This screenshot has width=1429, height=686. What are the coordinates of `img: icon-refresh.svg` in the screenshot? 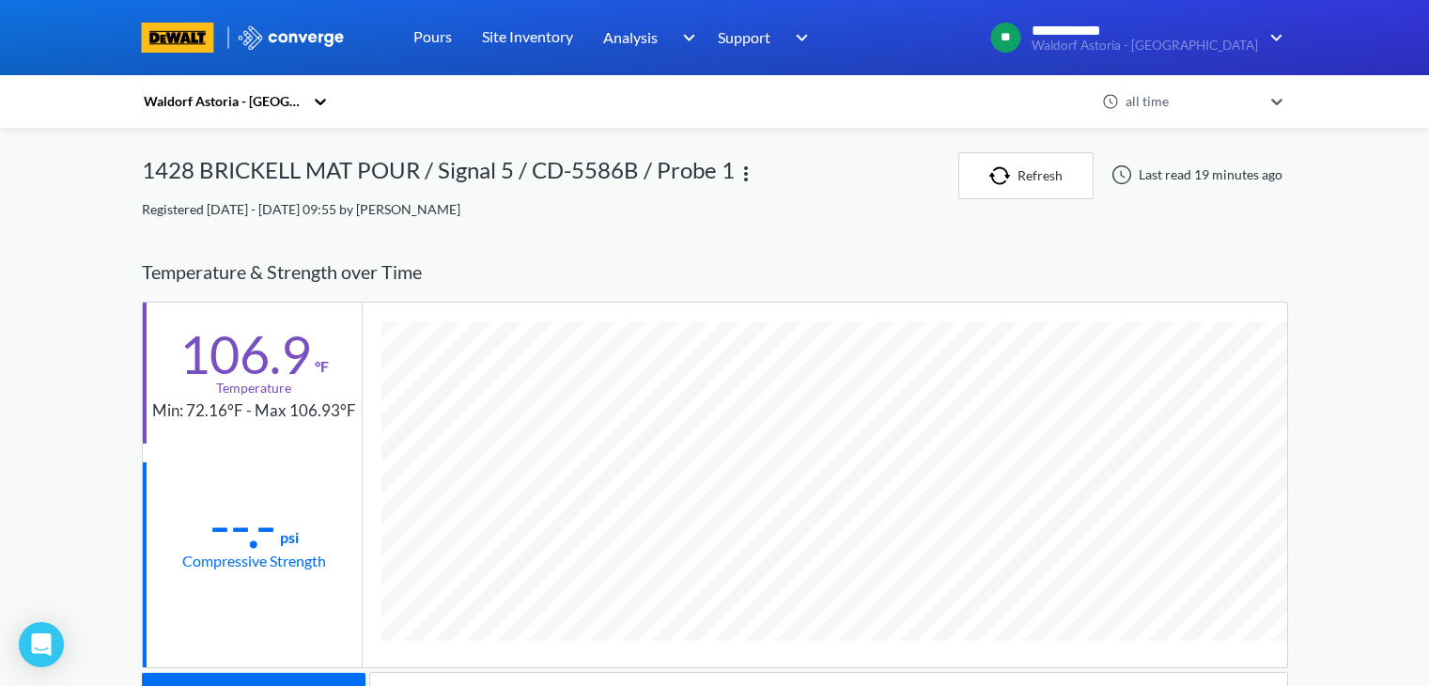 It's located at (1003, 176).